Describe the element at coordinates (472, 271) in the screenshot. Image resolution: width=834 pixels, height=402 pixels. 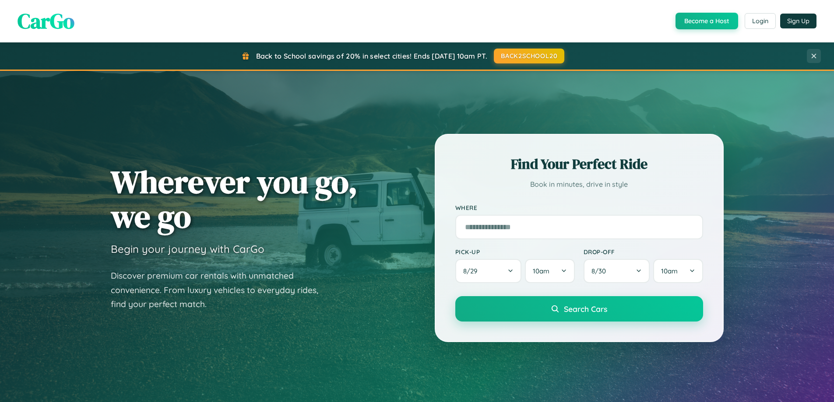
I see `span: 8 / 29` at that location.